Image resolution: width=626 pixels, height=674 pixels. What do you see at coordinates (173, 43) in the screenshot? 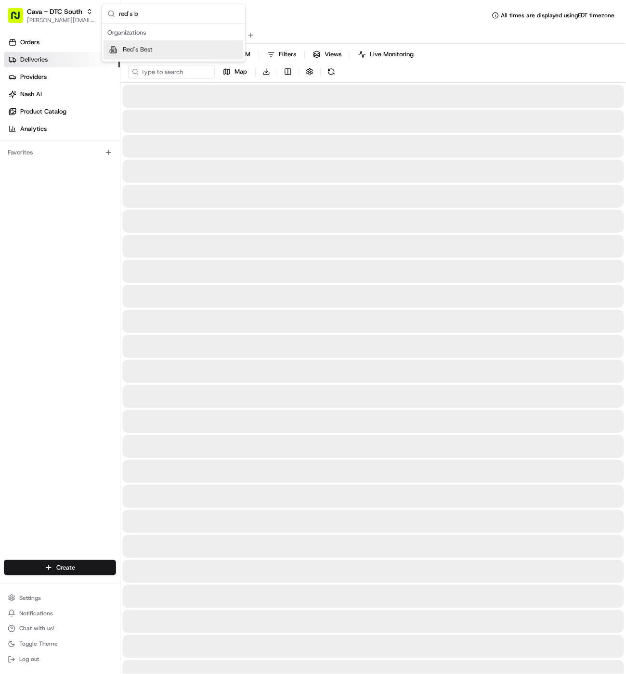
I see `div: Suggestions` at bounding box center [173, 43].